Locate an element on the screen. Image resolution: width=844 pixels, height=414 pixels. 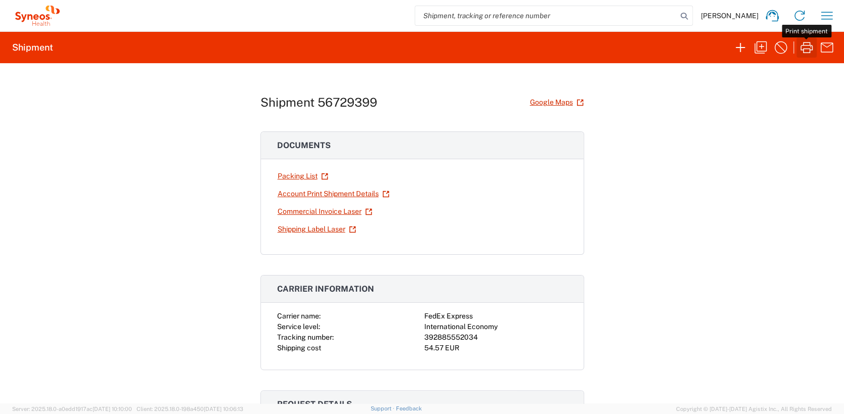
span: Request details is located at coordinates (315, 404).